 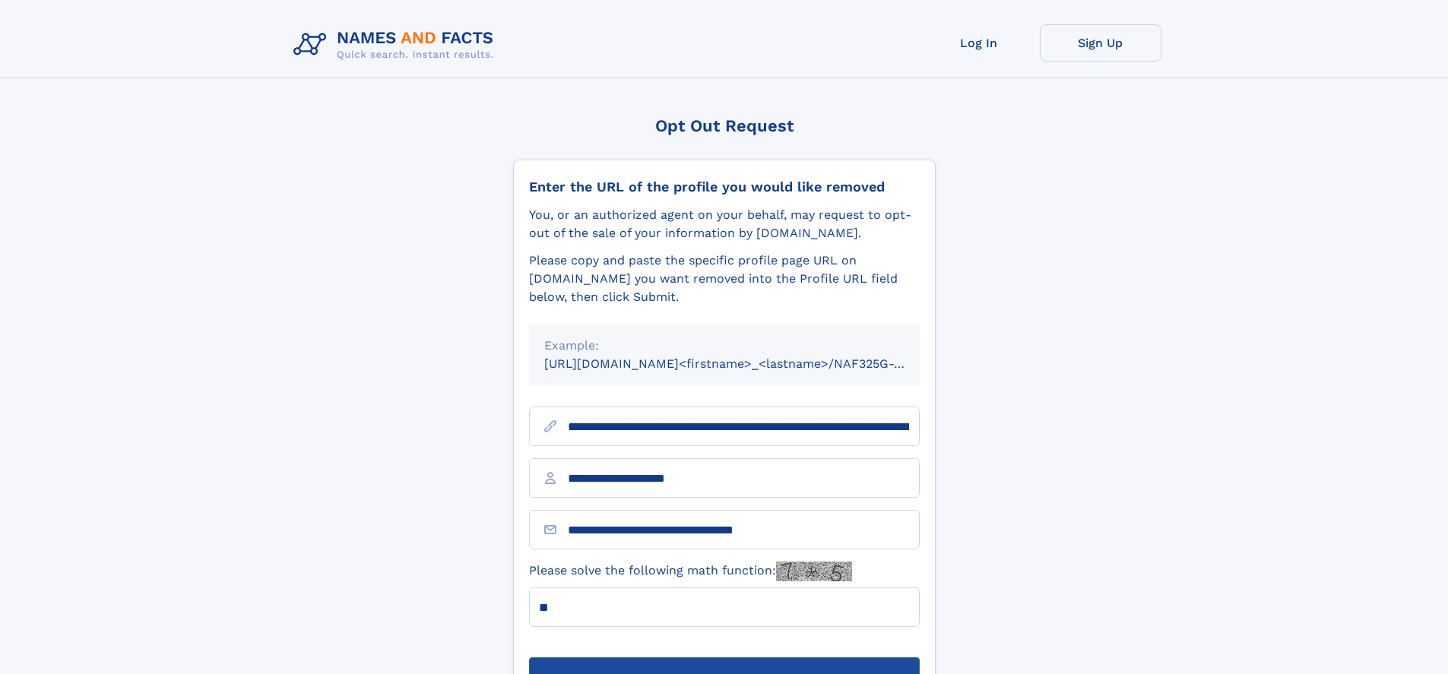 What do you see at coordinates (725, 224) in the screenshot?
I see `div: You, or an authorized agent on your behalf, may request to opt-out of the sale of your informatio...` at bounding box center [725, 224].